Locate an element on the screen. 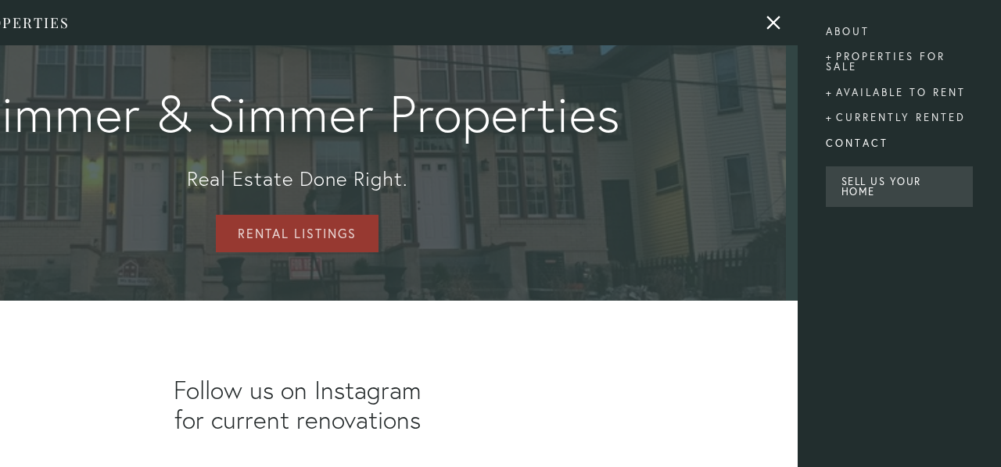  a: About is located at coordinates (899, 31).